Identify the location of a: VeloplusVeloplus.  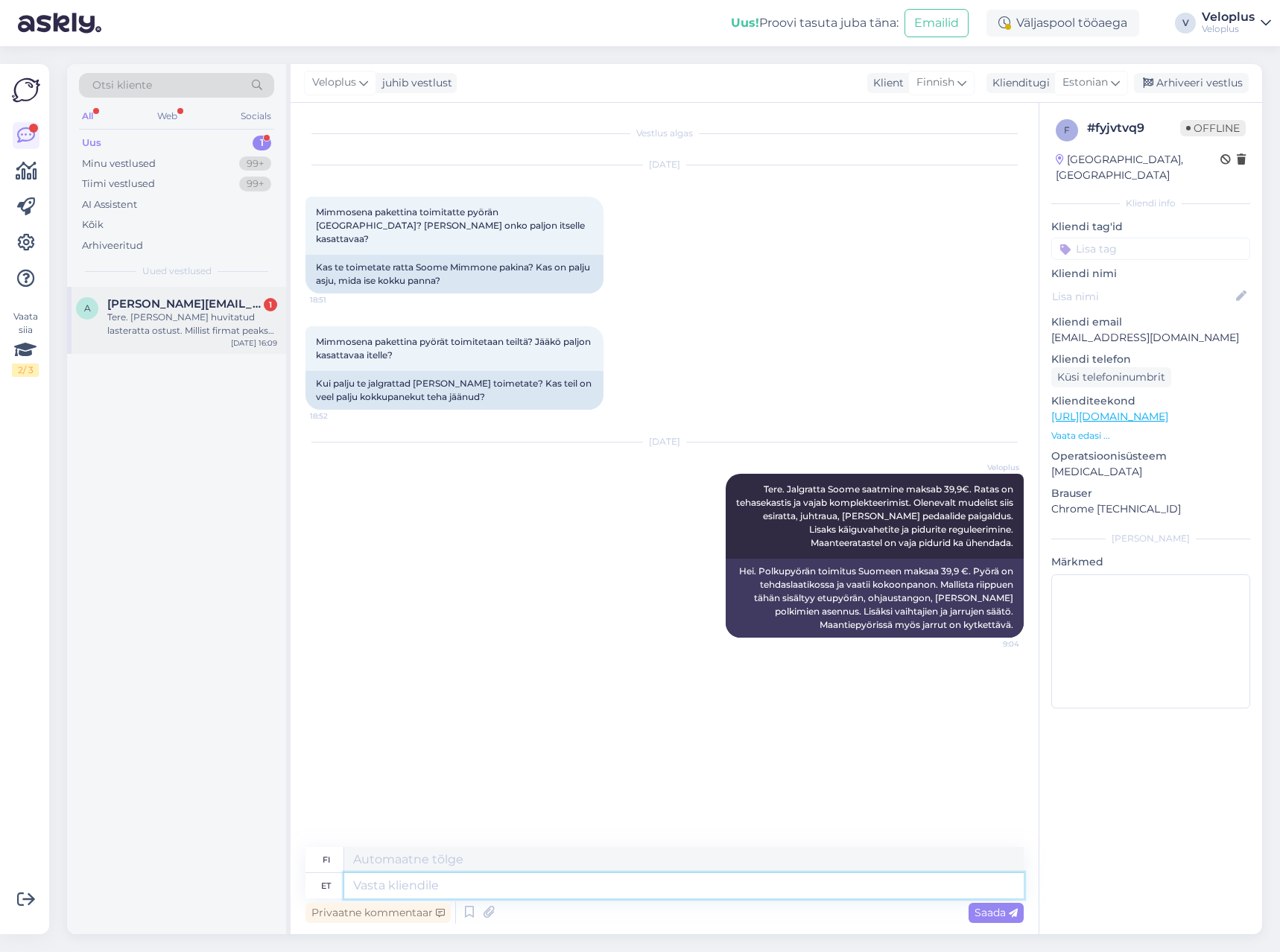
(1236, 23).